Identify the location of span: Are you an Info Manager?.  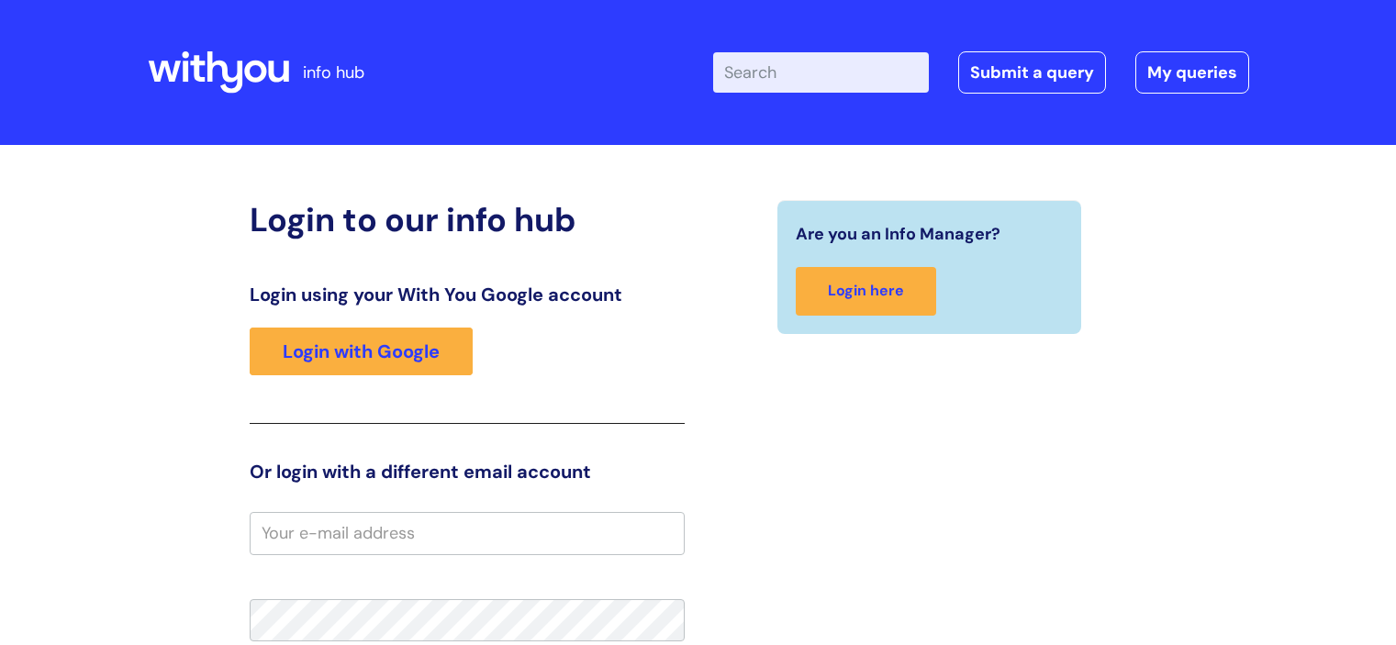
(898, 234).